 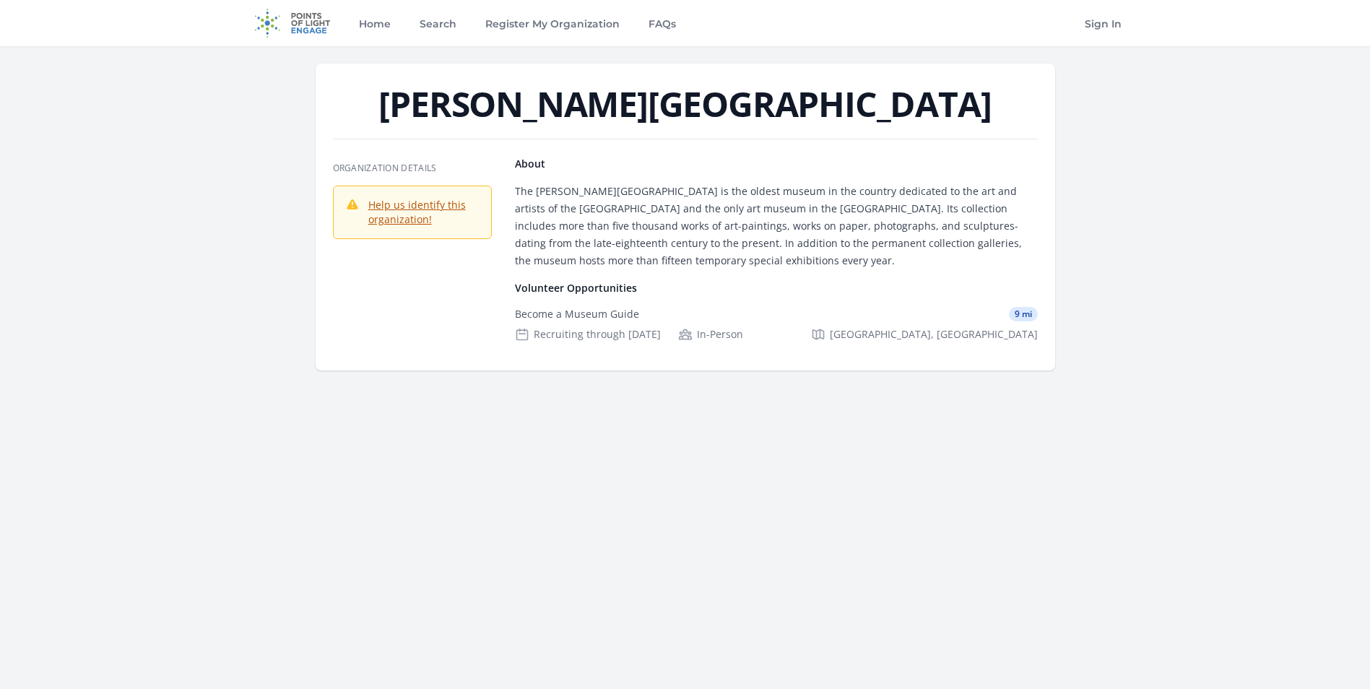 What do you see at coordinates (711, 334) in the screenshot?
I see `div: In-Person` at bounding box center [711, 334].